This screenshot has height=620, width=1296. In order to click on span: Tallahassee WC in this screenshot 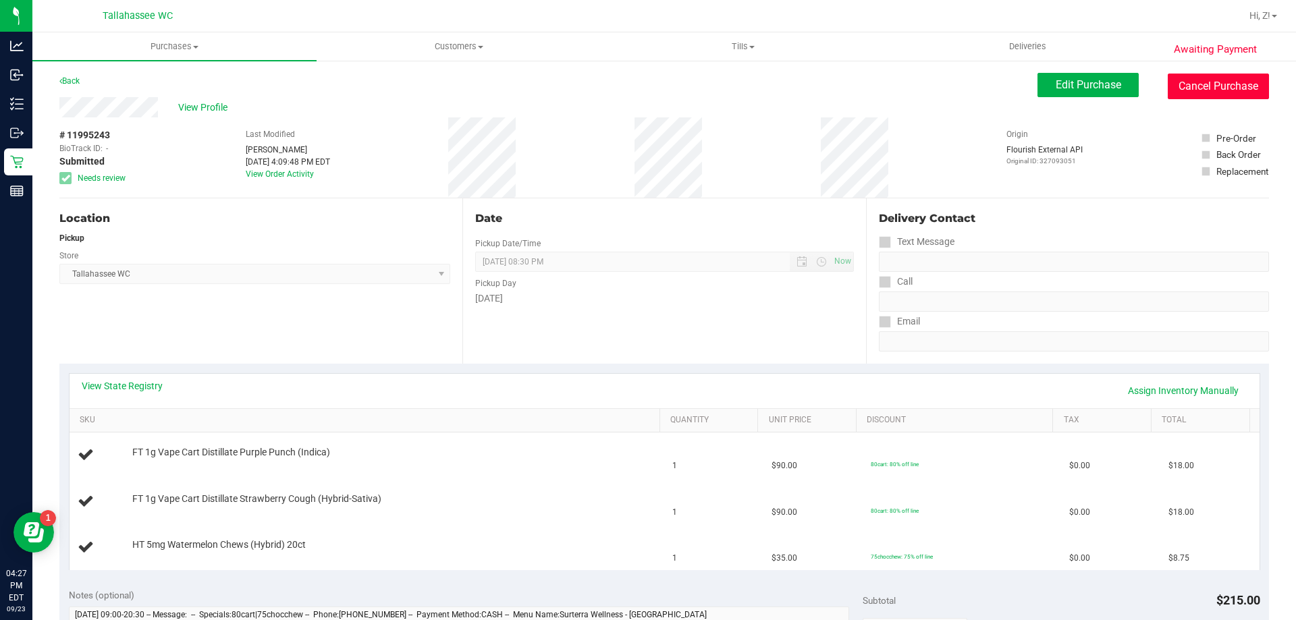, I will do `click(138, 16)`.